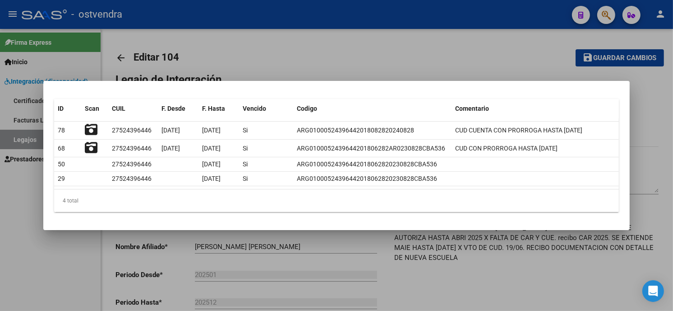 The width and height of the screenshot is (673, 311). Describe the element at coordinates (68, 108) in the screenshot. I see `datatable-header-cell: ID` at that location.